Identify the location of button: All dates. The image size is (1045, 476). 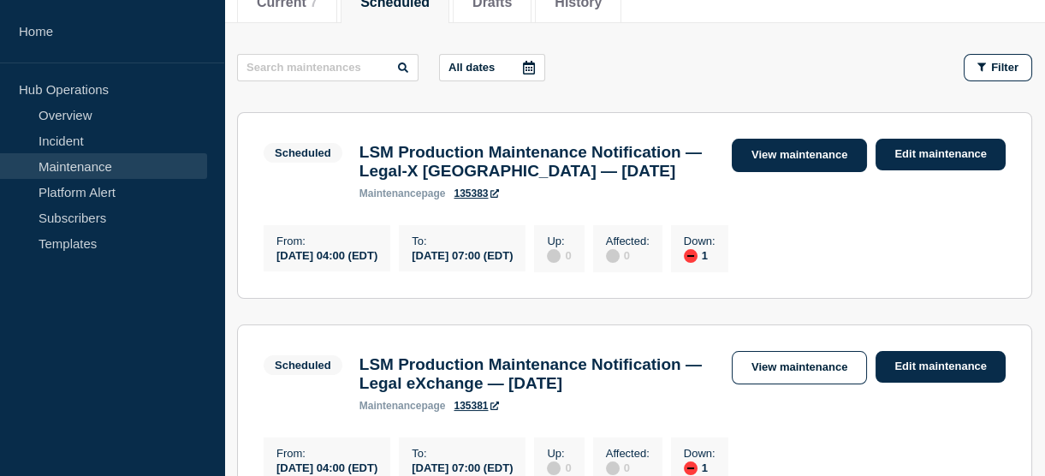
(492, 68).